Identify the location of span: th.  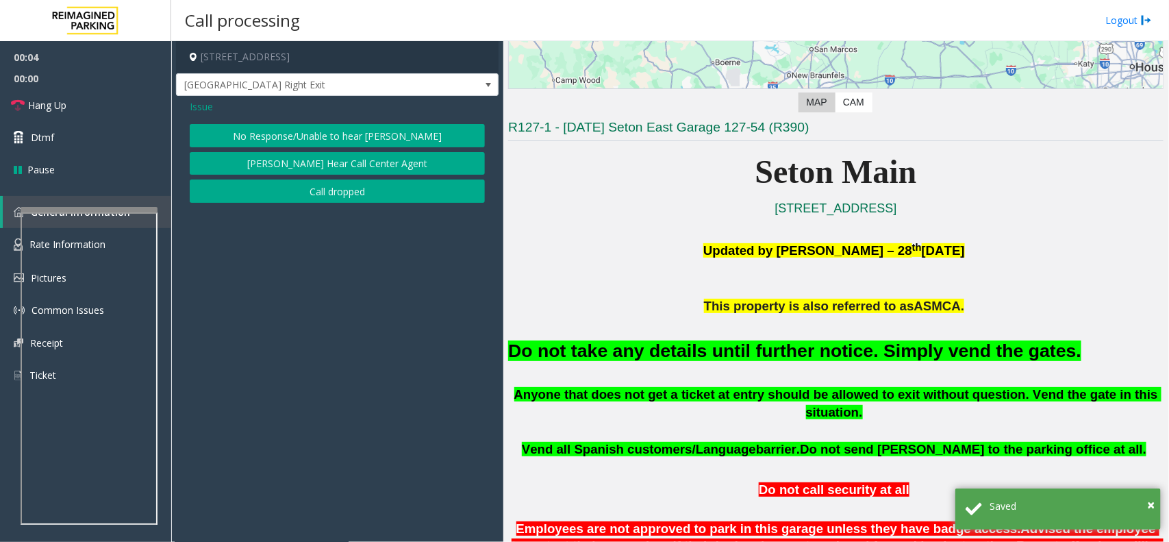
(917, 247).